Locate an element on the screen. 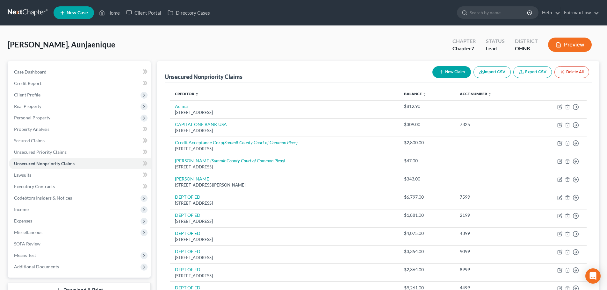  input: Search by name... is located at coordinates (498, 12).